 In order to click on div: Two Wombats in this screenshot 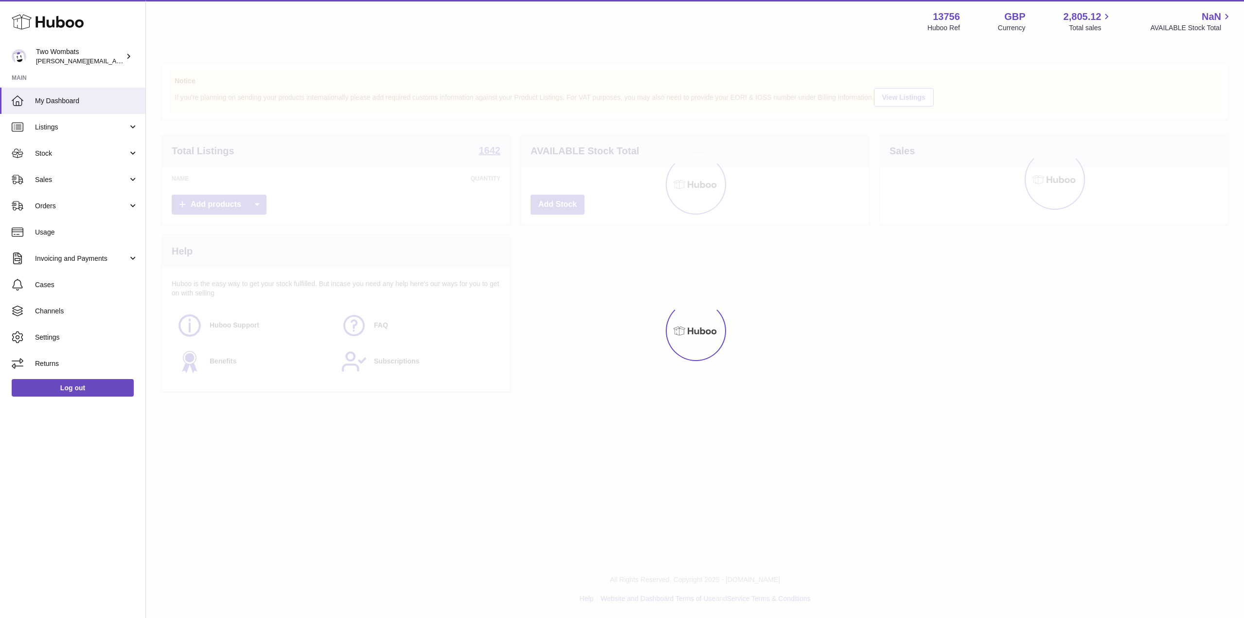, I will do `click(80, 56)`.